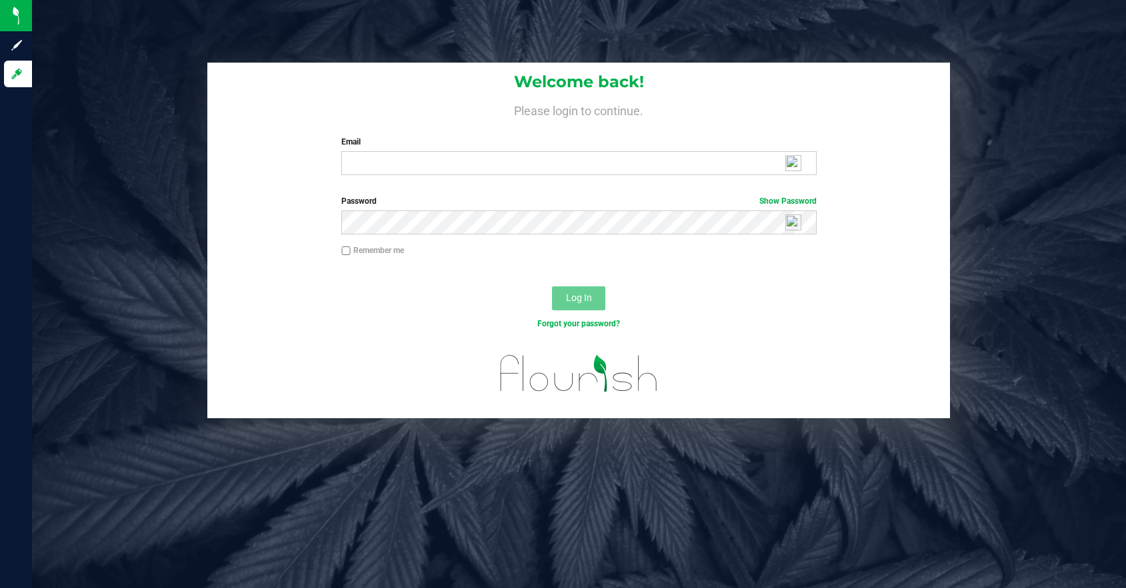 The image size is (1126, 588). I want to click on inline-svg: Log in, so click(17, 74).